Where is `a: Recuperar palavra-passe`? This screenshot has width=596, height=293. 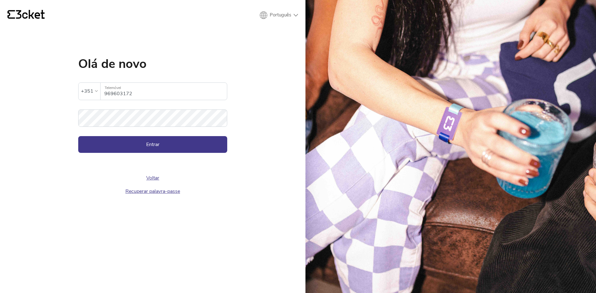
a: Recuperar palavra-passe is located at coordinates (153, 192).